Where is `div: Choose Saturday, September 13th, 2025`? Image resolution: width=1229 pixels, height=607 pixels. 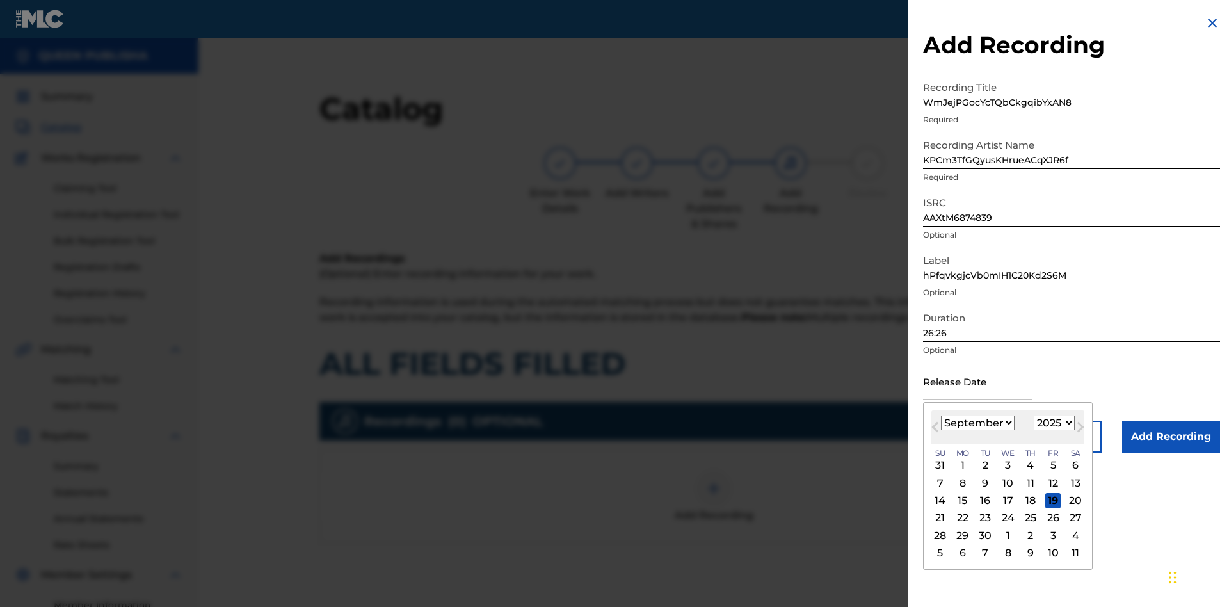 div: Choose Saturday, September 13th, 2025 is located at coordinates (1075, 483).